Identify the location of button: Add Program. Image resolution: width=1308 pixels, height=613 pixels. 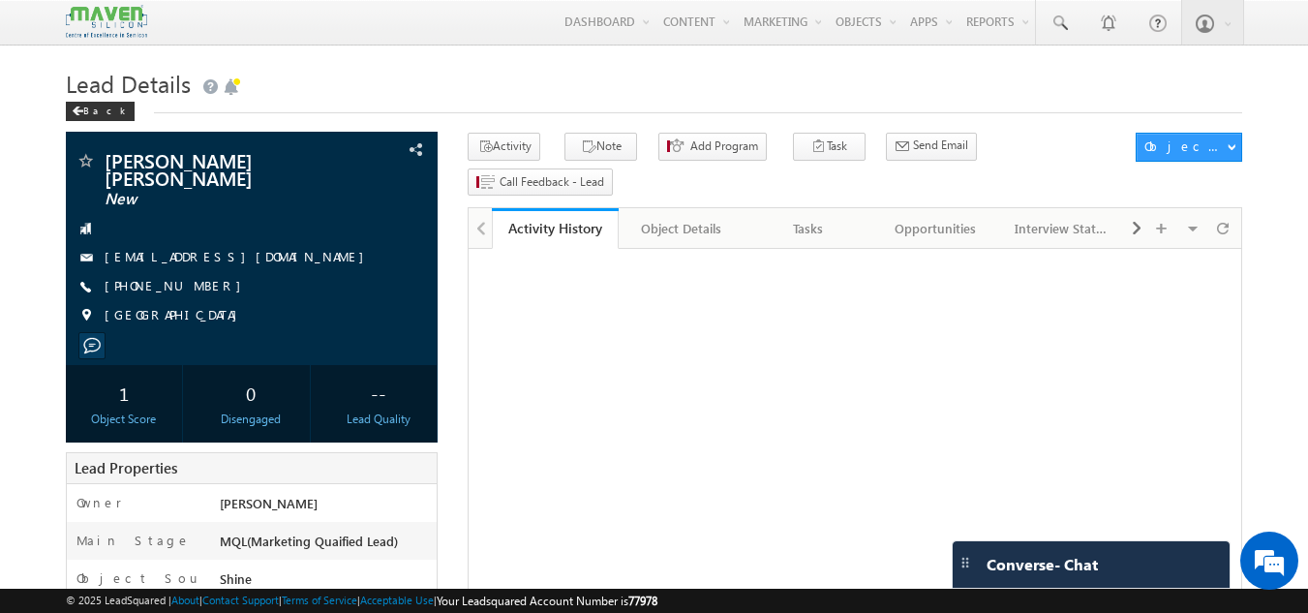
(713, 146).